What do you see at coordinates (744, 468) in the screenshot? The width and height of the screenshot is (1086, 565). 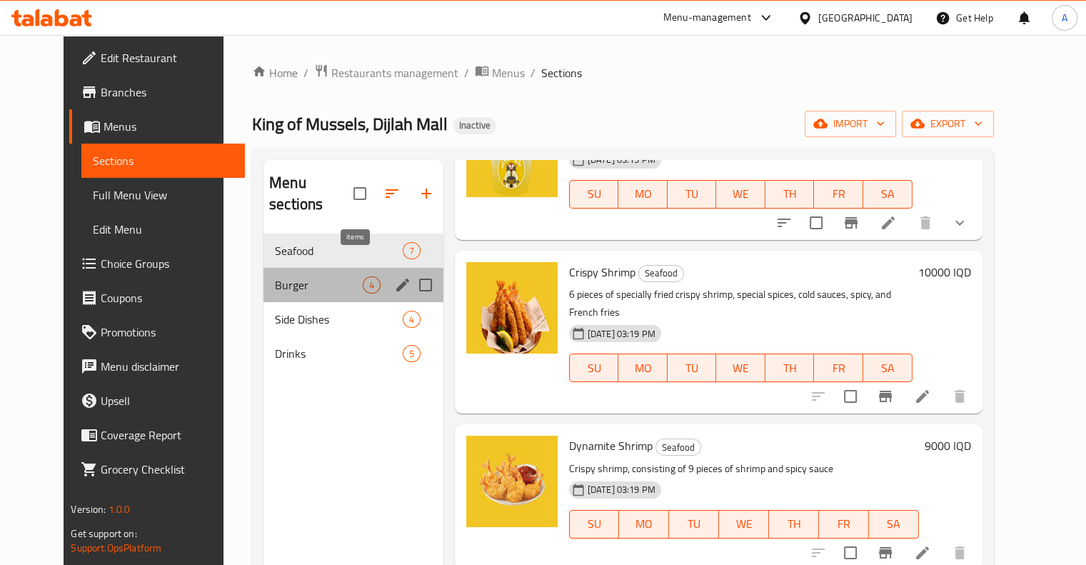 I see `p: Crispy shrimp, consisting of 9 pieces of shrimp and spicy sauce` at bounding box center [744, 468].